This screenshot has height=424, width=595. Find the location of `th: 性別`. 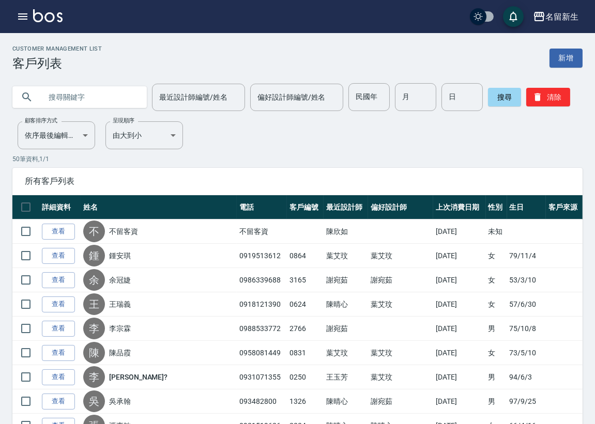

th: 性別 is located at coordinates (496, 207).